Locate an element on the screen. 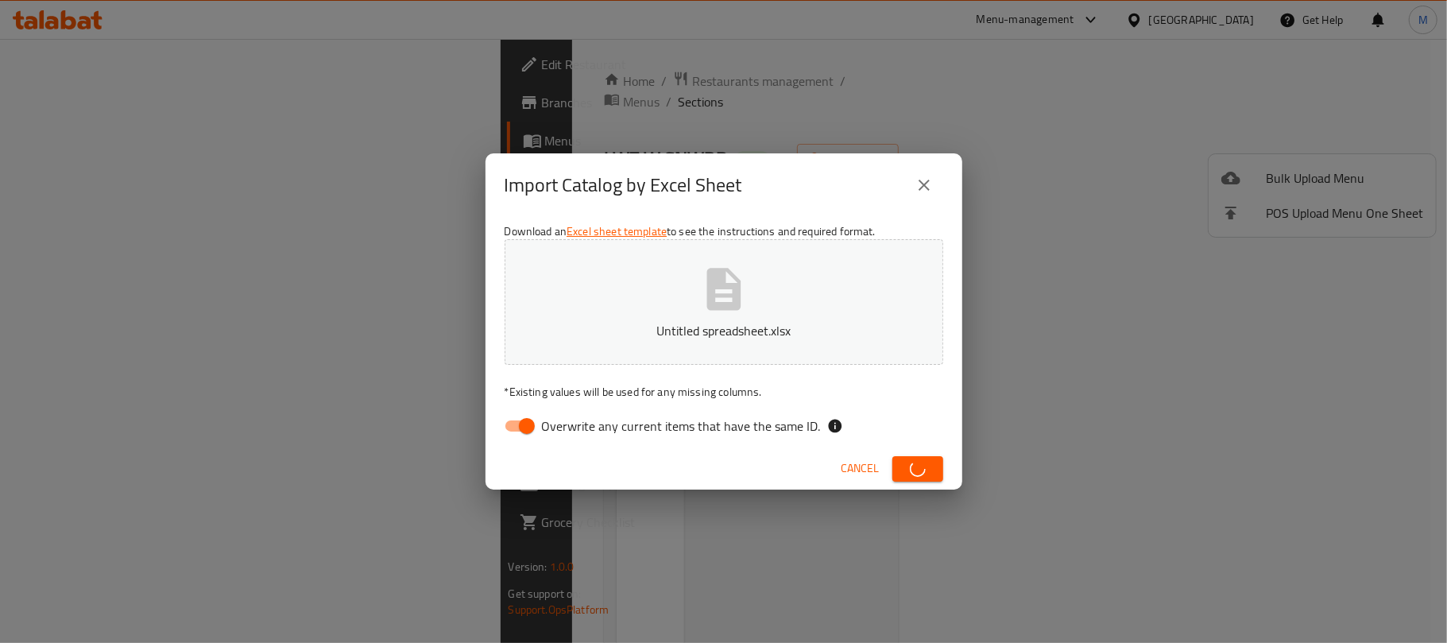 This screenshot has height=643, width=1447. p: Untitled spreadsheet.xlsx is located at coordinates (724, 330).